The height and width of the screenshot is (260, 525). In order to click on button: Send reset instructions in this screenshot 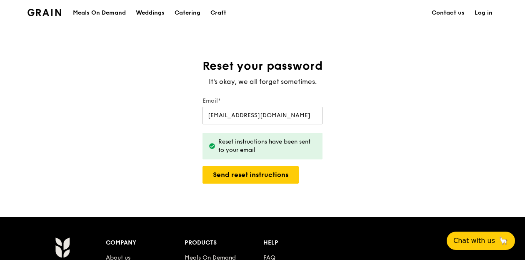, I will do `click(250, 175)`.